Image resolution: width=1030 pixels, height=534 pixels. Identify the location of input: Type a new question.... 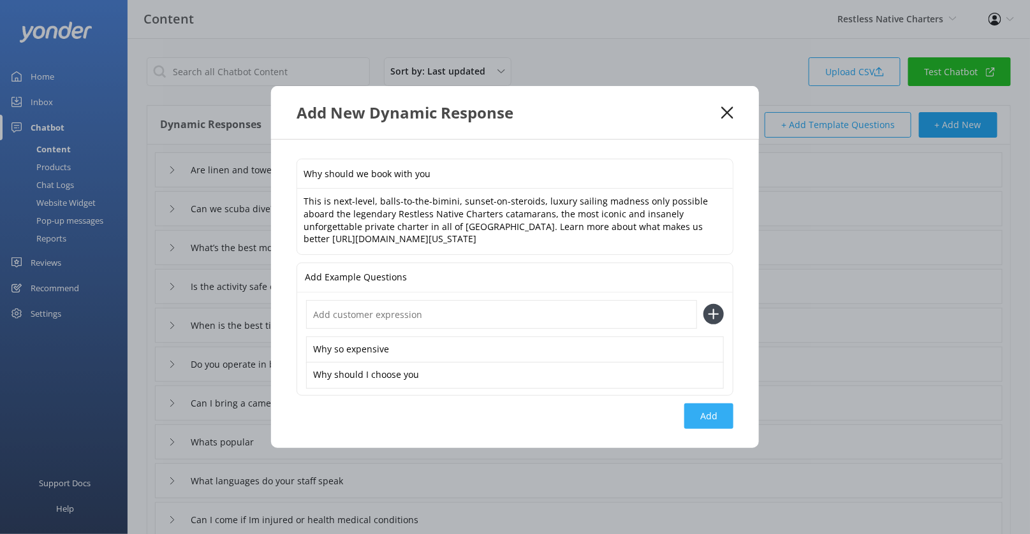
(515, 173).